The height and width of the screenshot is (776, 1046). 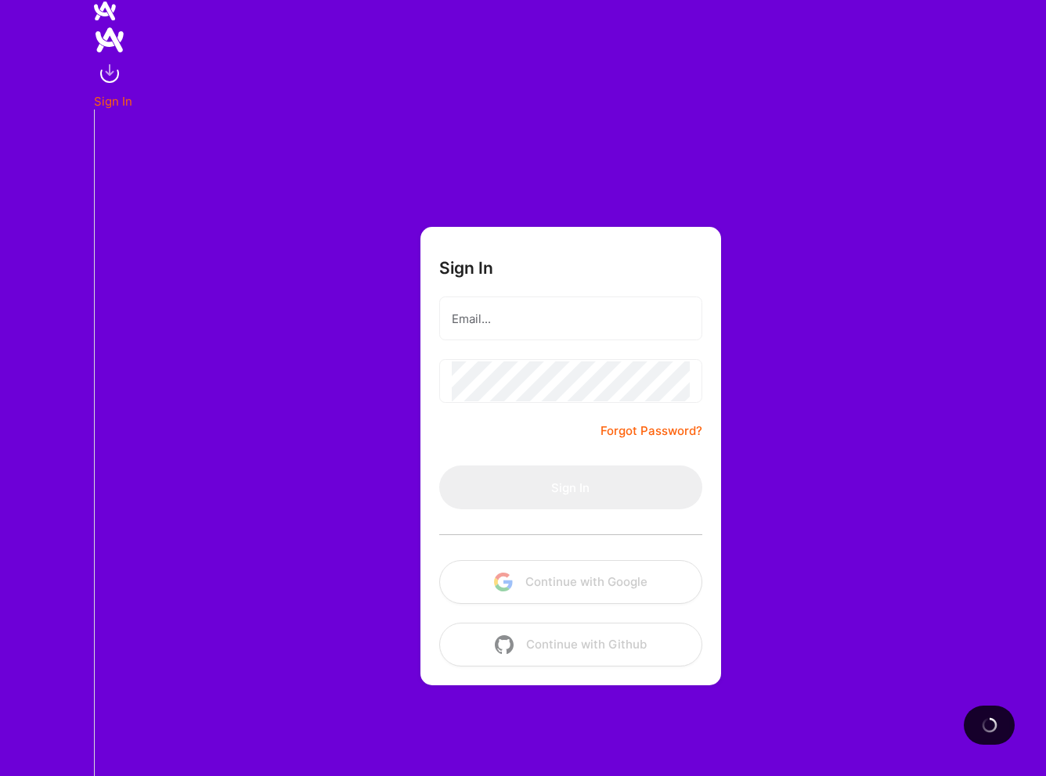 What do you see at coordinates (570, 84) in the screenshot?
I see `a: sign inSign In` at bounding box center [570, 84].